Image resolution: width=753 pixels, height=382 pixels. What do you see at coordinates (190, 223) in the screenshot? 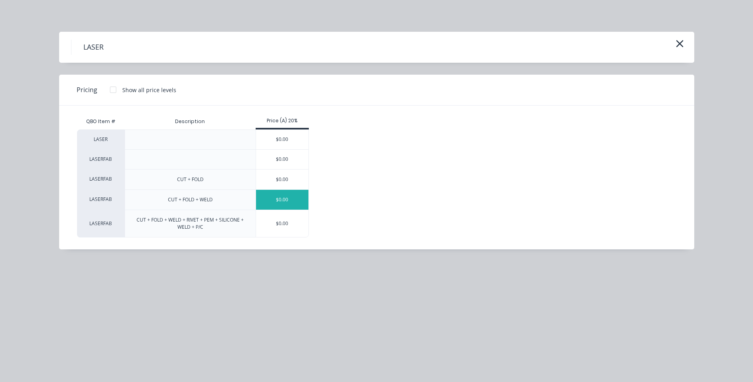
I see `div: CUT + FOLD + WELD + RIVET + PEM + SILICONE + WELD + P/C` at bounding box center [190, 223].